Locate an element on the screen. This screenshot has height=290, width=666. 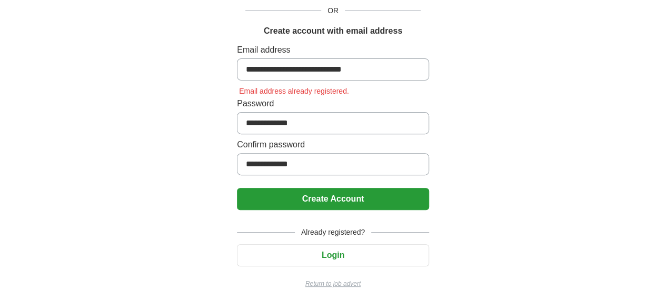
button: Create Account is located at coordinates (333, 199).